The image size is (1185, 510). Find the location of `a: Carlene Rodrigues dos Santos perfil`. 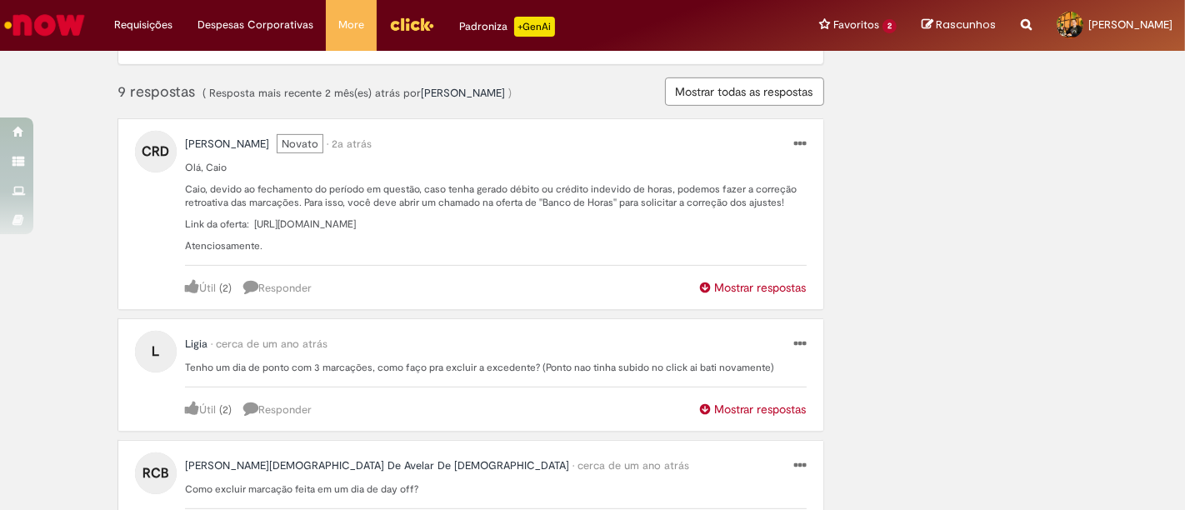

a: Carlene Rodrigues dos Santos perfil is located at coordinates (227, 144).